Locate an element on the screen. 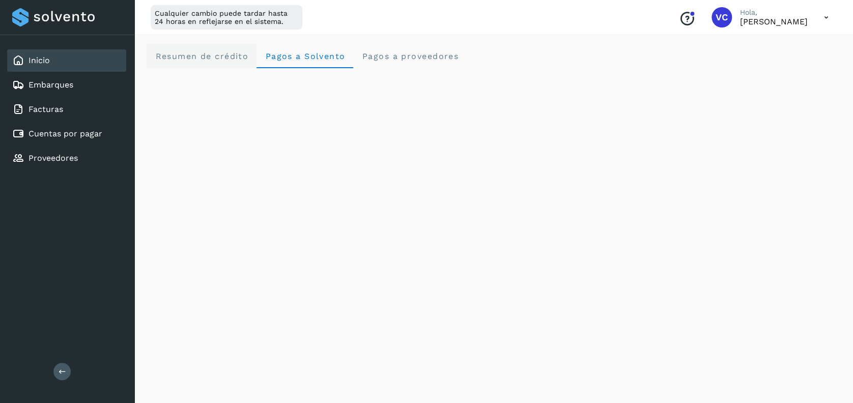 The image size is (853, 403). a: Embarques is located at coordinates (51, 84).